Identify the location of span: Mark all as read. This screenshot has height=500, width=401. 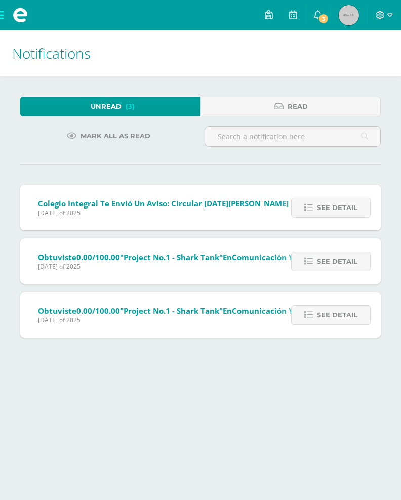
(115, 136).